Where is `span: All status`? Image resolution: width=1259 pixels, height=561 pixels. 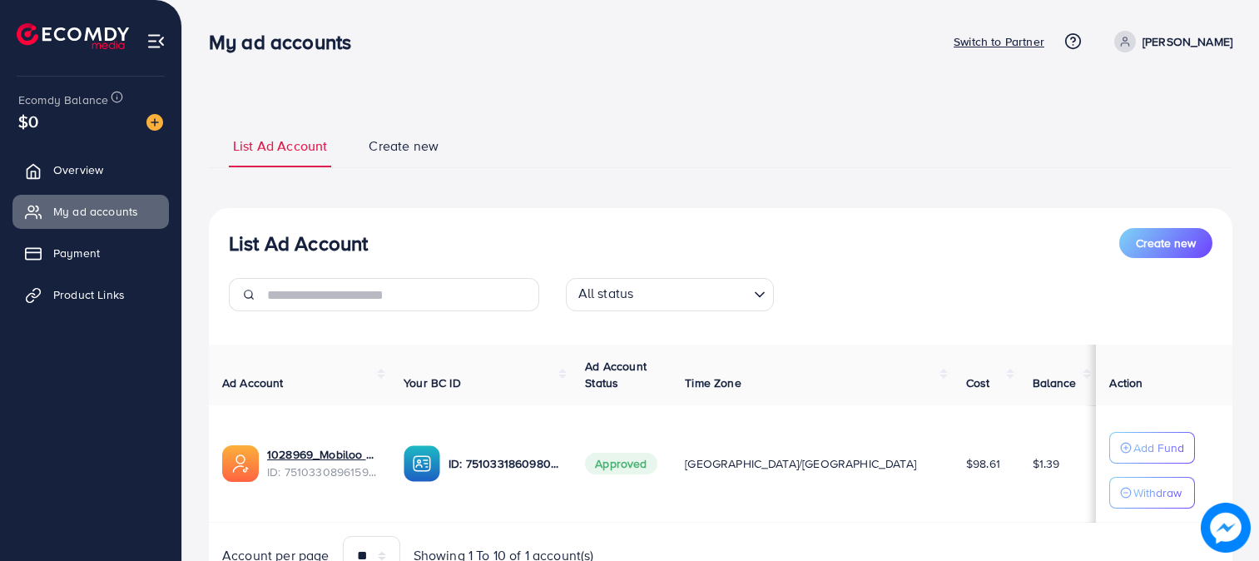
span: All status is located at coordinates (606, 294).